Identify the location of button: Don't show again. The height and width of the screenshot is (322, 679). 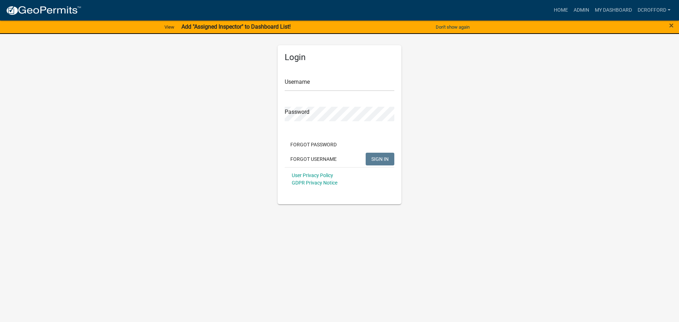
(453, 27).